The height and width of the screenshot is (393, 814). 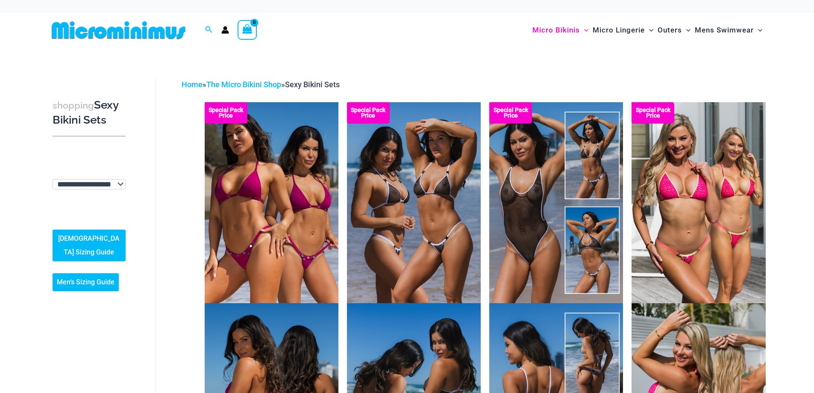 I want to click on span: Outers, so click(x=669, y=30).